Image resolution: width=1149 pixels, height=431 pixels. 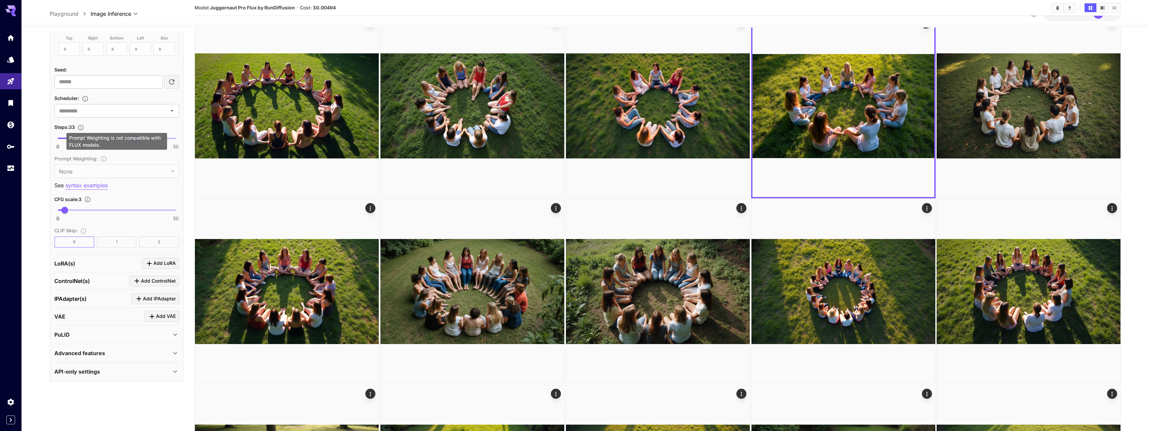 What do you see at coordinates (11, 420) in the screenshot?
I see `button: Expand sidebar` at bounding box center [11, 420].